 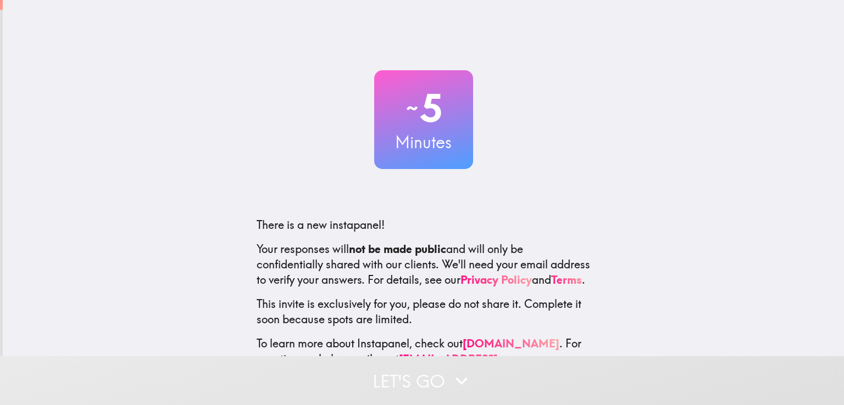 I want to click on p: To learn more about Instapanel, check out . For questions or help, email us at ., so click(x=423, y=359).